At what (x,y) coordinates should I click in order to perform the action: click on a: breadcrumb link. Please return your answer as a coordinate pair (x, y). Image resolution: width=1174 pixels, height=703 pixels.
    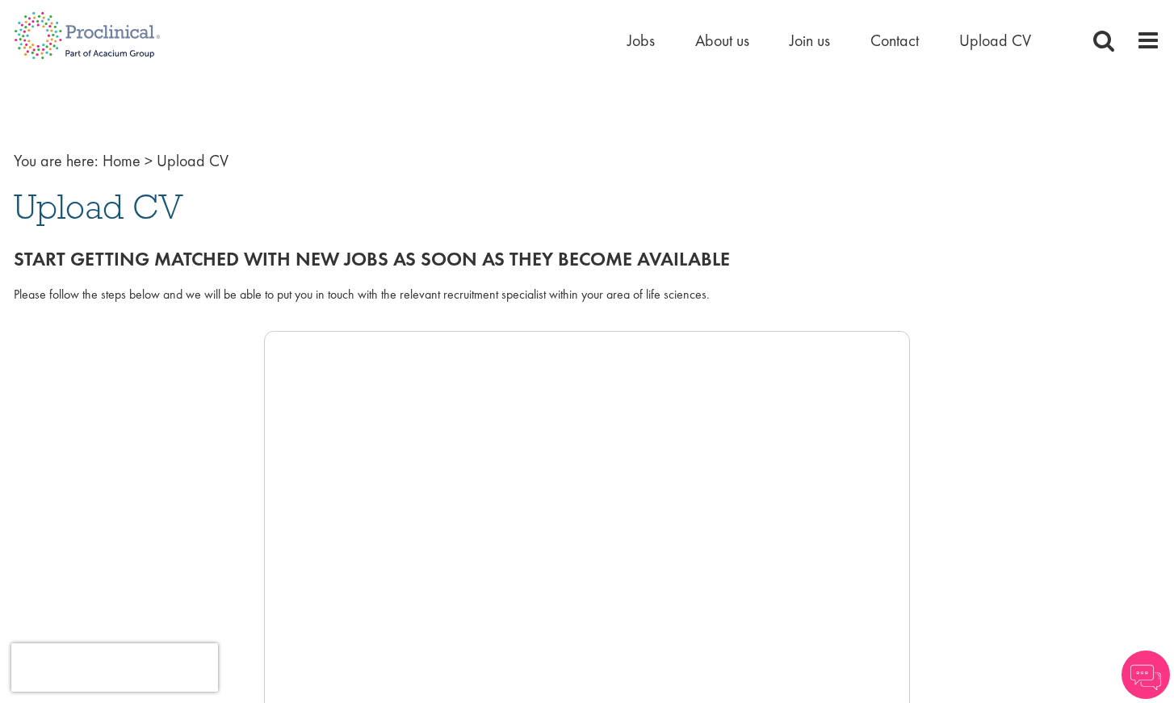
    Looking at the image, I should click on (121, 161).